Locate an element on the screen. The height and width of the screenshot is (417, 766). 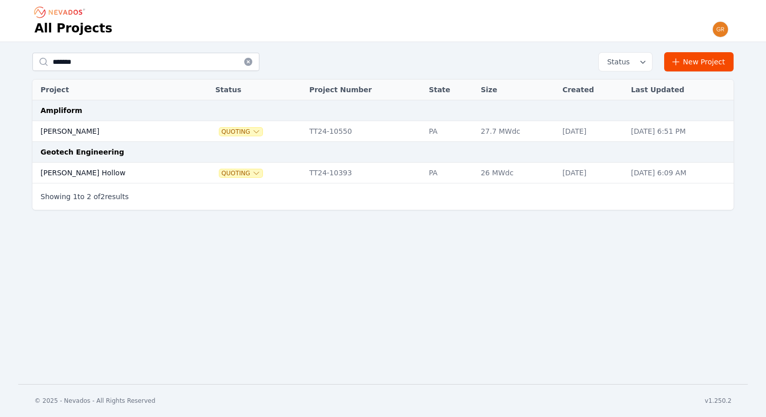
span: Status is located at coordinates (616, 62).